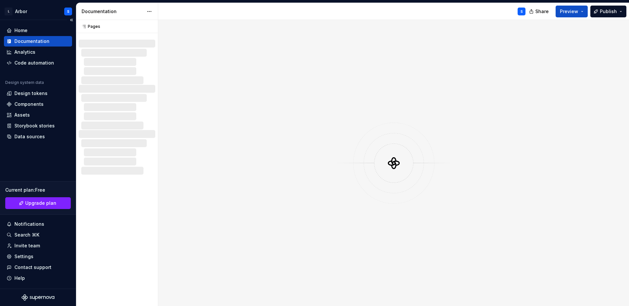 The image size is (629, 306). What do you see at coordinates (38, 11) in the screenshot?
I see `button: LArborS` at bounding box center [38, 11].